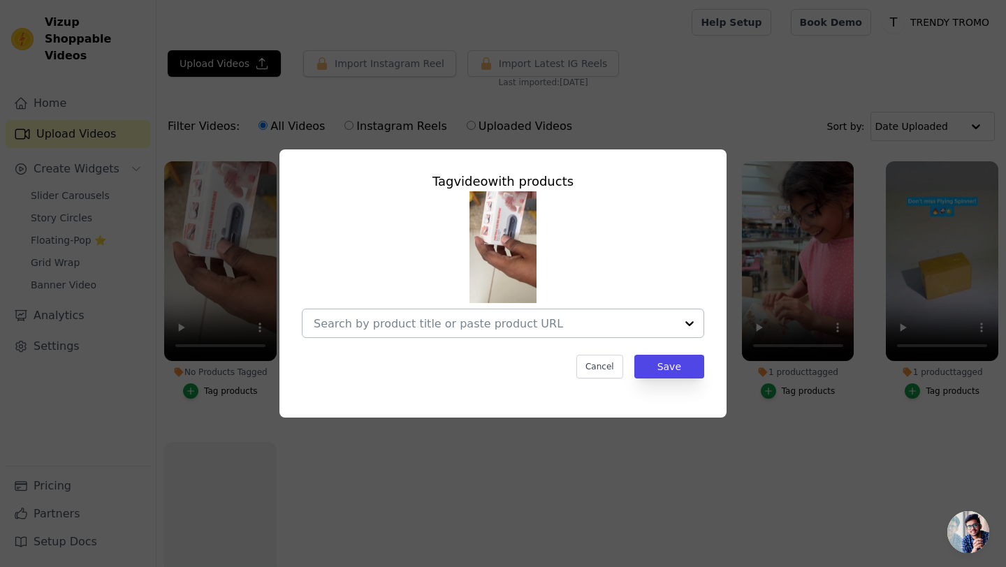 The image size is (1006, 567). What do you see at coordinates (503, 247) in the screenshot?
I see `img: tn-0d3039e23da14cc588ab5972004b057b.png` at bounding box center [503, 247].